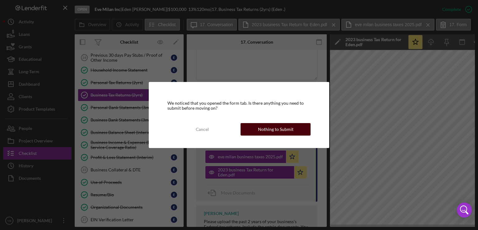 The height and width of the screenshot is (230, 478). What do you see at coordinates (202, 129) in the screenshot?
I see `button: Cancel` at bounding box center [202, 129].